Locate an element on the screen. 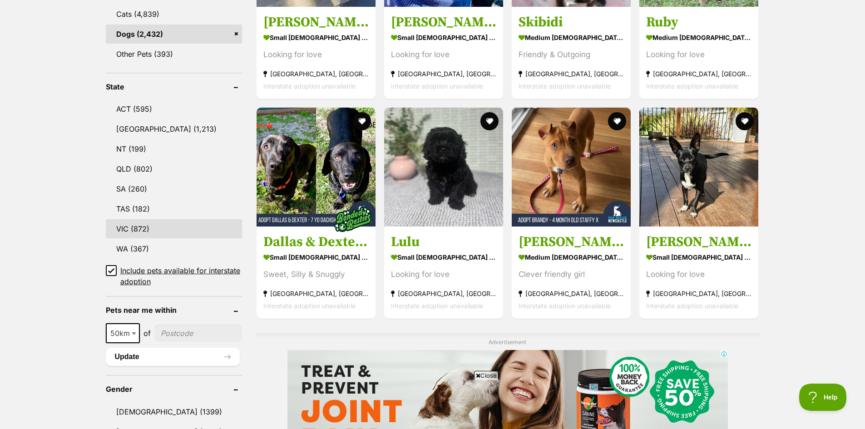 The width and height of the screenshot is (865, 429). input: postcode is located at coordinates (198, 333).